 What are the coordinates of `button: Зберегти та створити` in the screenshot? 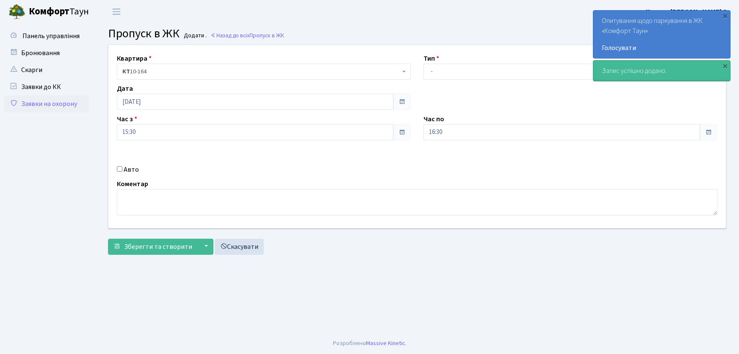 It's located at (153, 247).